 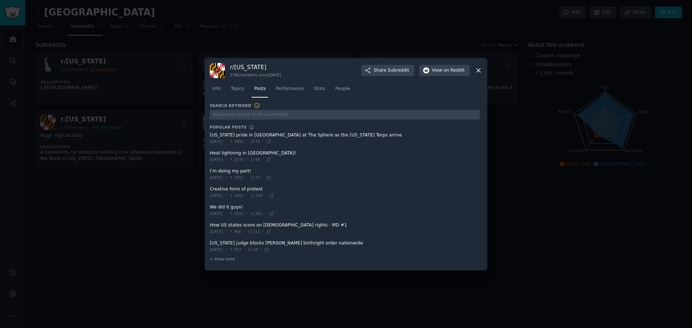 What do you see at coordinates (216, 90) in the screenshot?
I see `a: Info` at bounding box center [216, 90].